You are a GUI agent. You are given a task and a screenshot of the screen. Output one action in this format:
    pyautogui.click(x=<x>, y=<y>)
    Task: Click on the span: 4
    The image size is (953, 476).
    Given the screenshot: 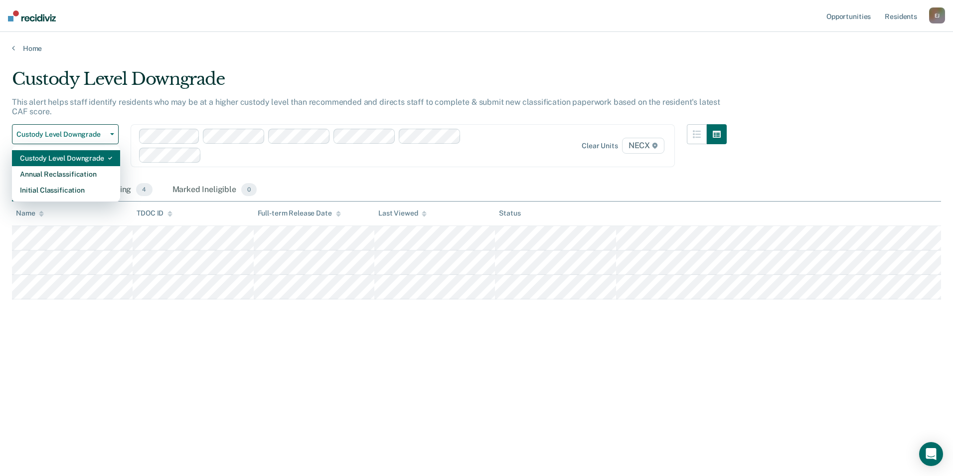 What is the action you would take?
    pyautogui.click(x=144, y=189)
    